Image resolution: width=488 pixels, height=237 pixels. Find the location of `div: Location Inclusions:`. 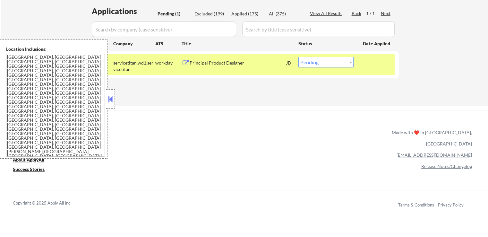

div: Location Inclusions: is located at coordinates (56, 49).